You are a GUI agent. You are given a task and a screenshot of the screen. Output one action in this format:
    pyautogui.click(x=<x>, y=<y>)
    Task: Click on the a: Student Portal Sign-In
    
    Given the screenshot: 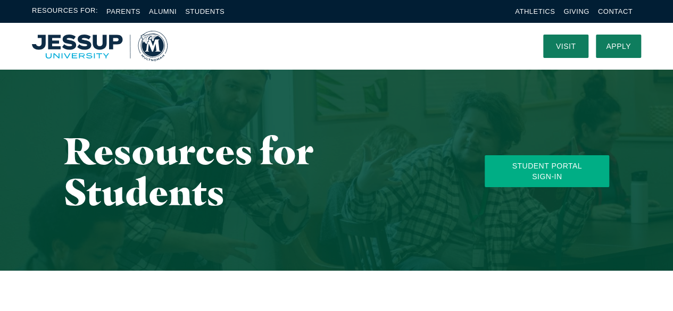 What is the action you would take?
    pyautogui.click(x=547, y=171)
    